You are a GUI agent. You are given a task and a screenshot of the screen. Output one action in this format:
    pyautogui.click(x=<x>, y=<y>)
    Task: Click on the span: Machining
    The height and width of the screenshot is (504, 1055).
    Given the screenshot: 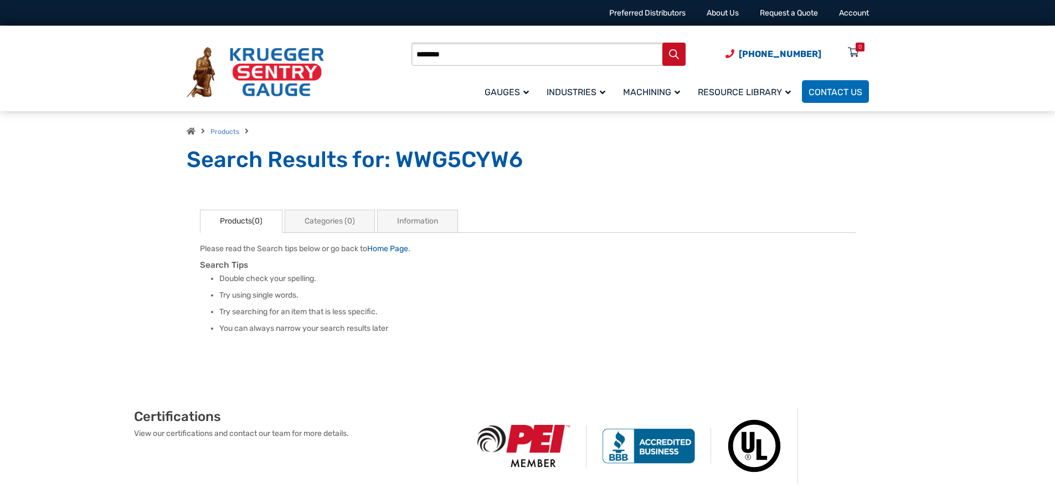 What is the action you would take?
    pyautogui.click(x=651, y=92)
    